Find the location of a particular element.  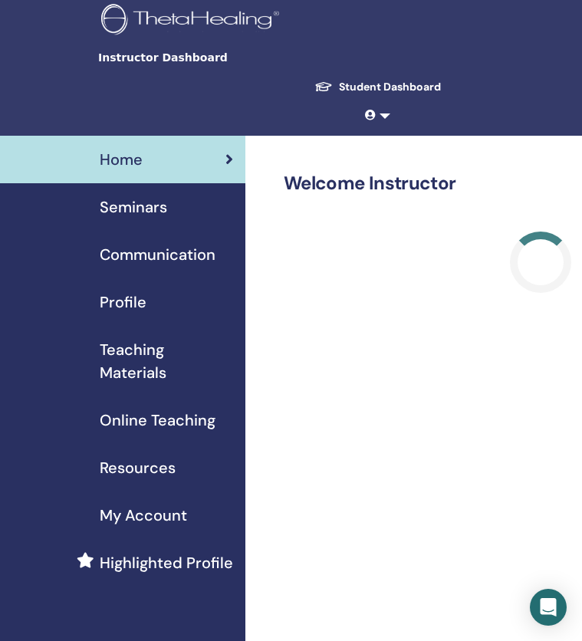

a: Student Dashboard is located at coordinates (377, 87).